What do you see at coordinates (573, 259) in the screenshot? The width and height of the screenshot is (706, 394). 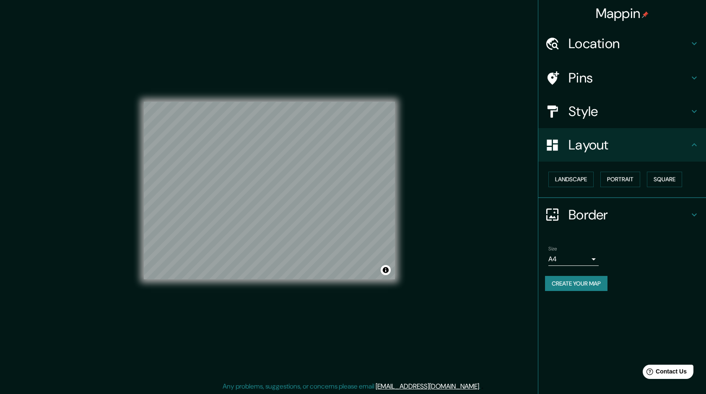 I see `div: A4` at bounding box center [573, 259].